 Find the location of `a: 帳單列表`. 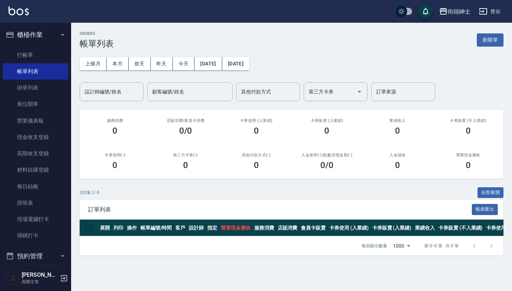

a: 帳單列表 is located at coordinates (36, 71).